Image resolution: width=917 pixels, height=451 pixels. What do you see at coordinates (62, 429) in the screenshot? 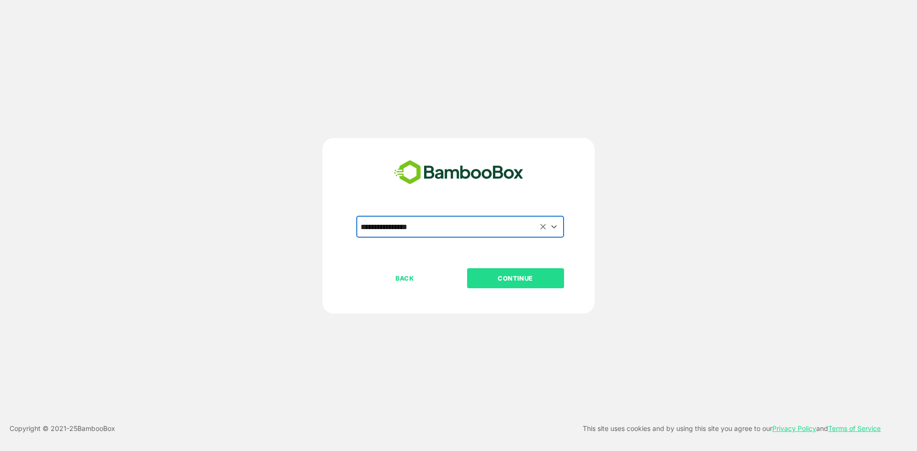
I see `p: Copyright © 2021- 25 BambooBox` at bounding box center [62, 429].